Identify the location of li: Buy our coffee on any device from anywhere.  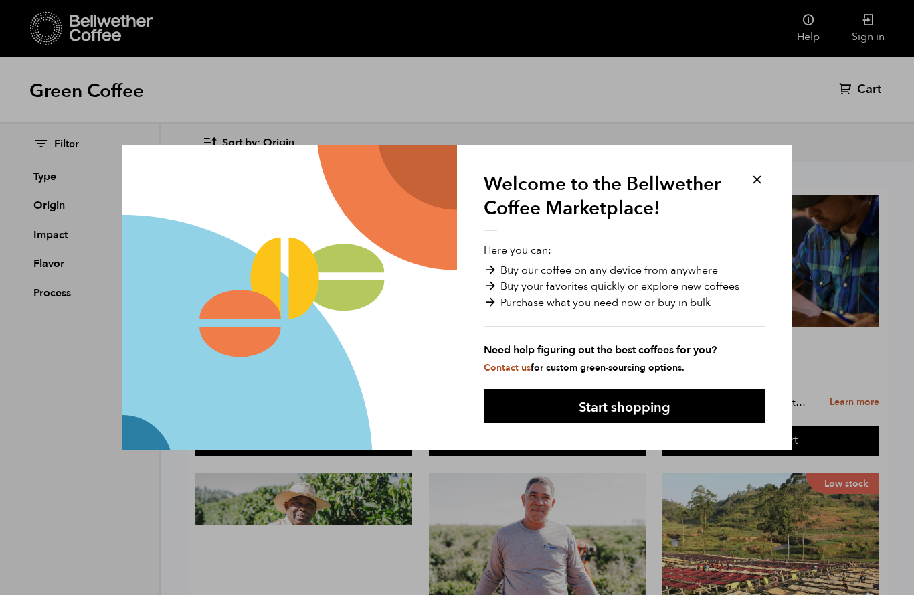
(624, 270).